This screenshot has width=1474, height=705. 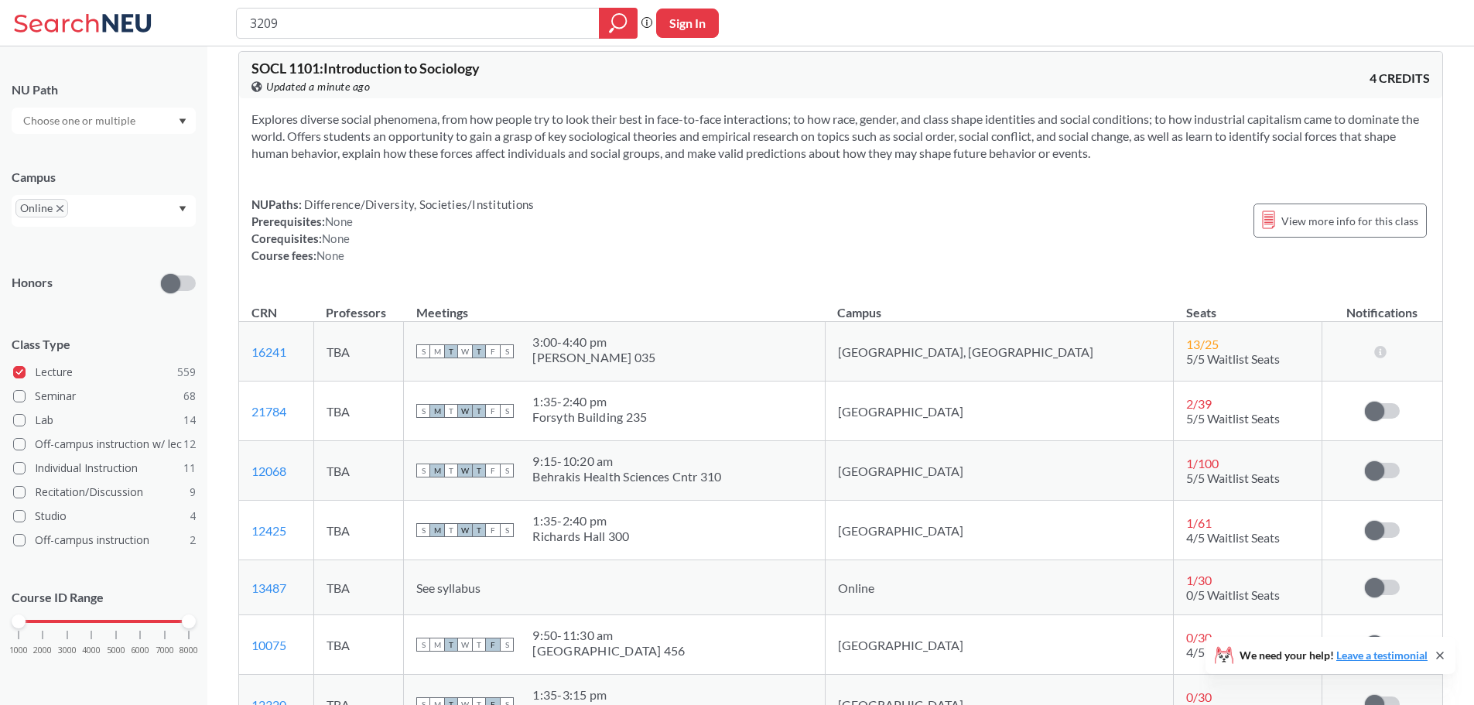 What do you see at coordinates (448, 587) in the screenshot?
I see `span: See syllabus` at bounding box center [448, 587].